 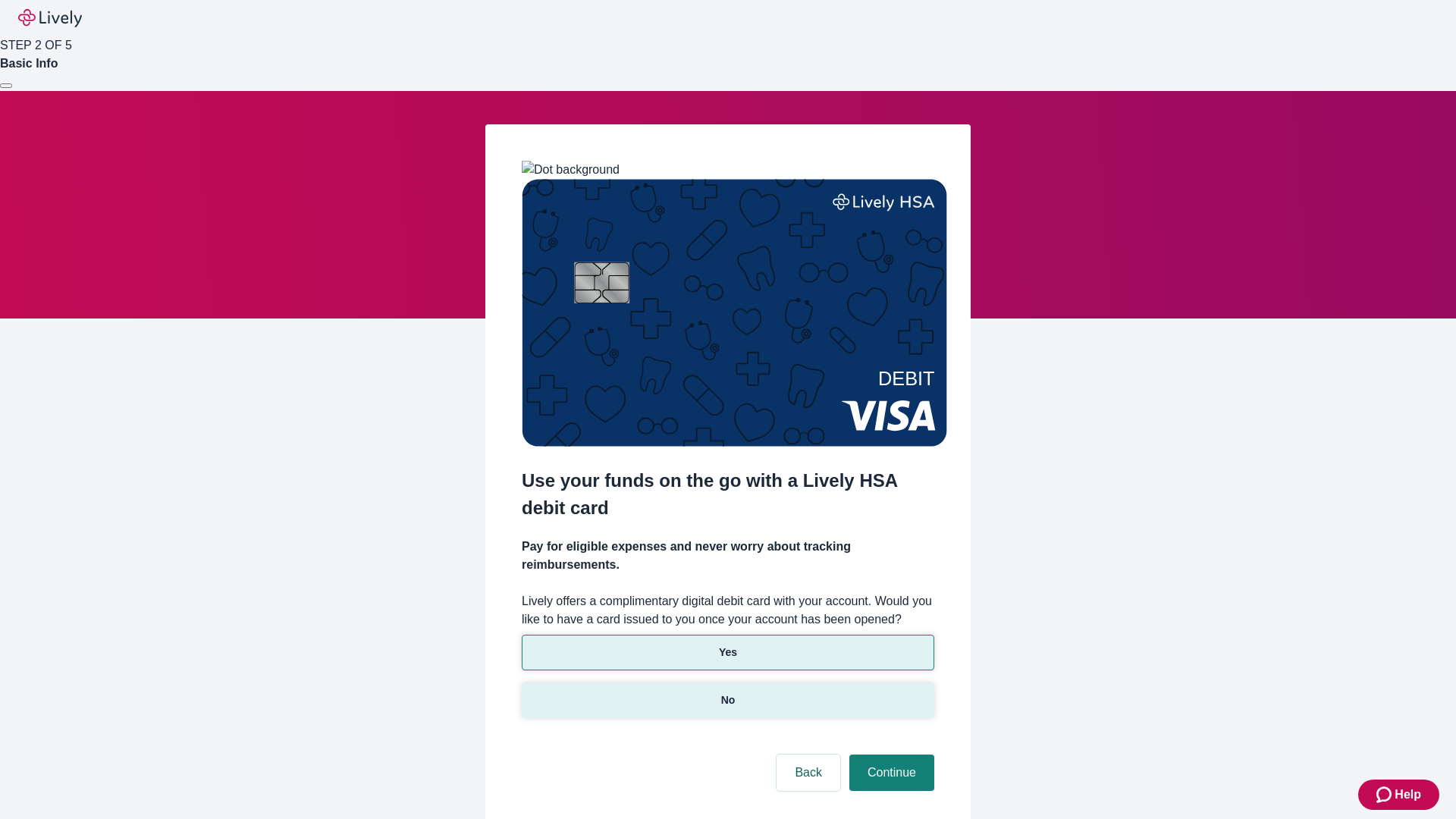 I want to click on button: Back, so click(x=808, y=773).